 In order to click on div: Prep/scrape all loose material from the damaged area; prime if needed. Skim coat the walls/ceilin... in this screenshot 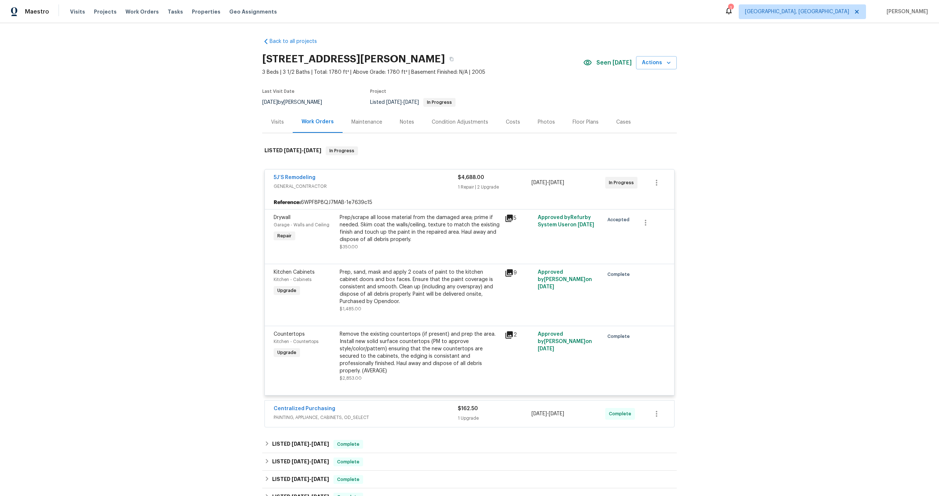, I will do `click(420, 228)`.